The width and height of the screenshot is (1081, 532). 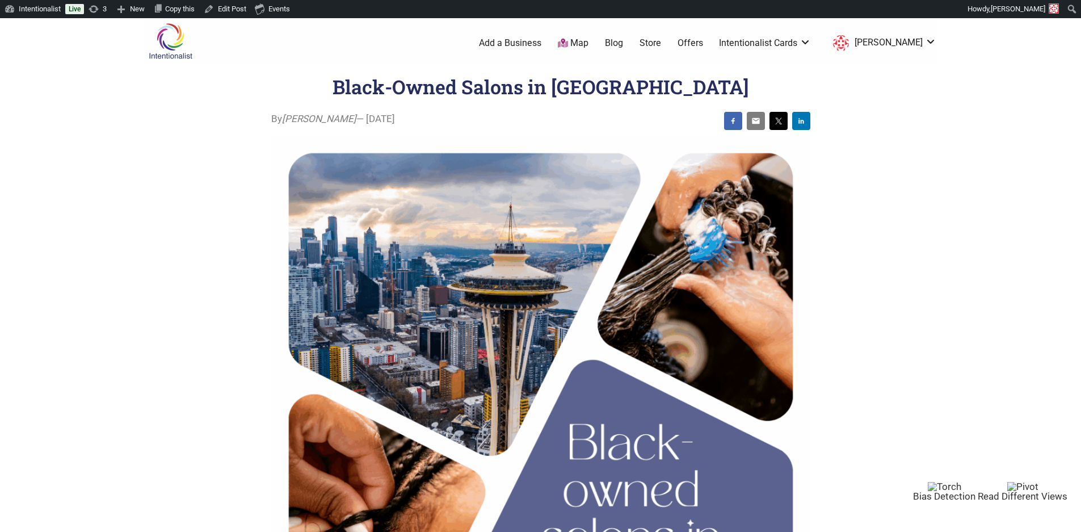 I want to click on span: Bias Detection, so click(x=944, y=496).